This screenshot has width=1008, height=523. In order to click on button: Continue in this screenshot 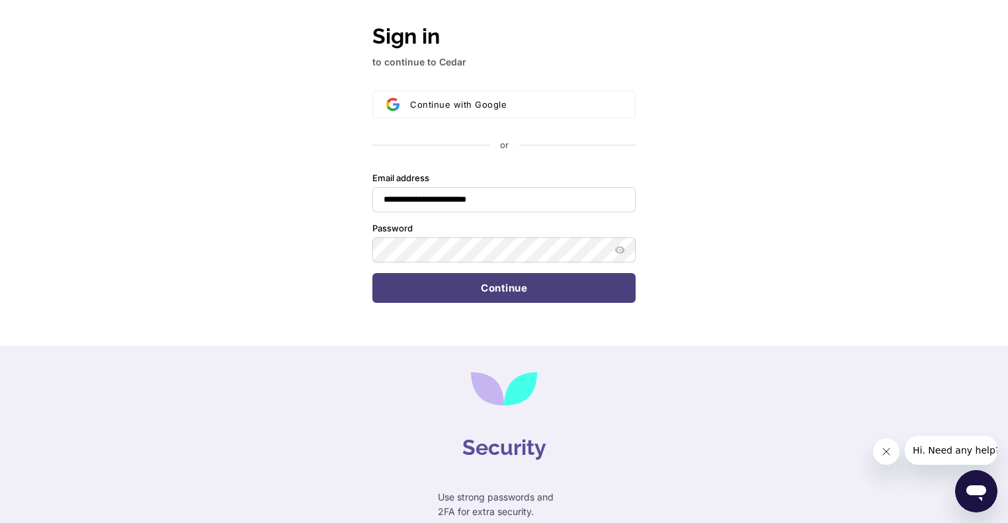, I will do `click(504, 288)`.